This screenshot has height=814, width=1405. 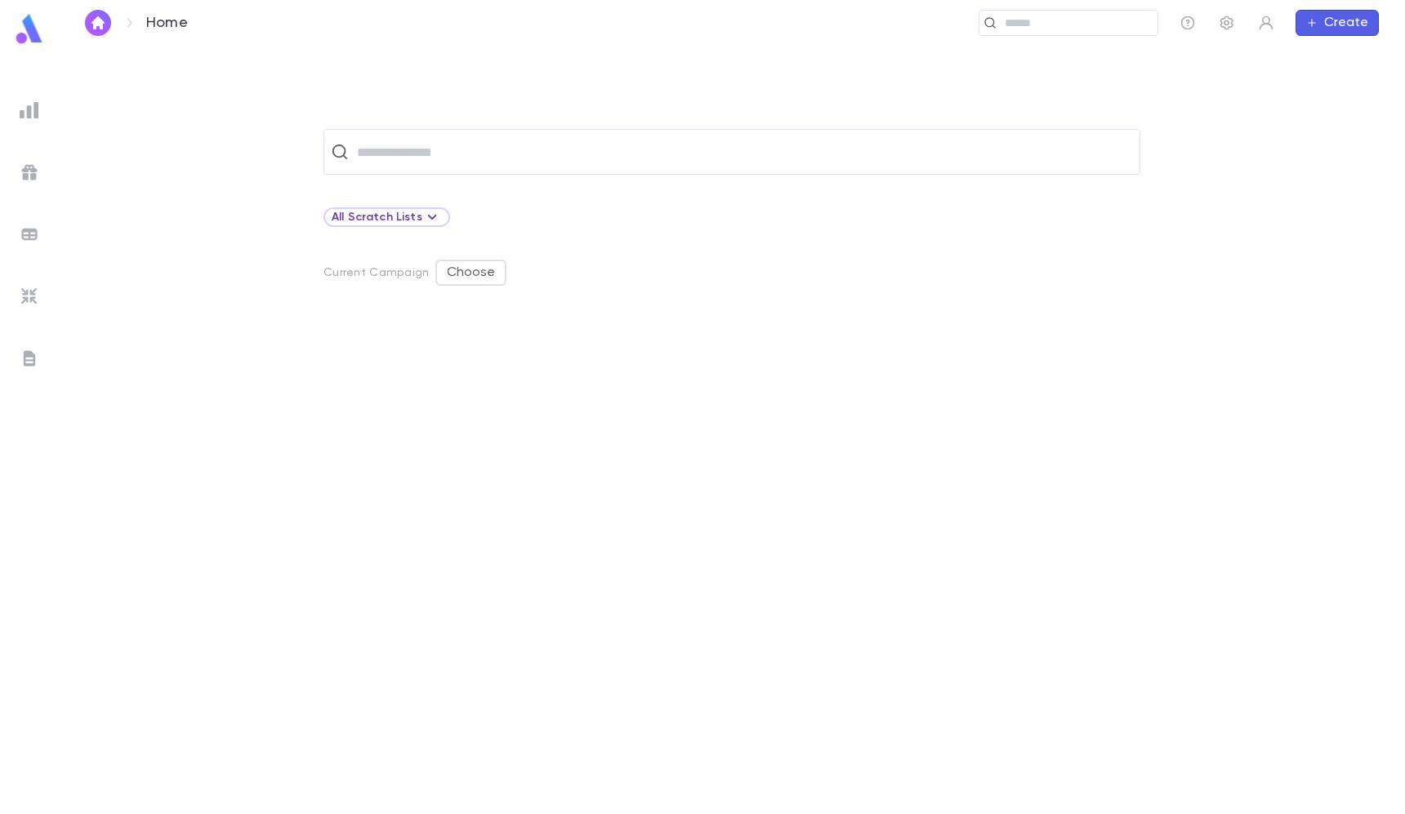 I want to click on img: home_white.a664292cf8c1dea59945f0da9f25487c.svg, so click(x=98, y=23).